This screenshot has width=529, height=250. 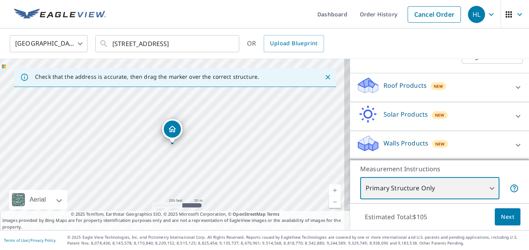 I want to click on a: Current Level 17, Zoom In, so click(x=335, y=190).